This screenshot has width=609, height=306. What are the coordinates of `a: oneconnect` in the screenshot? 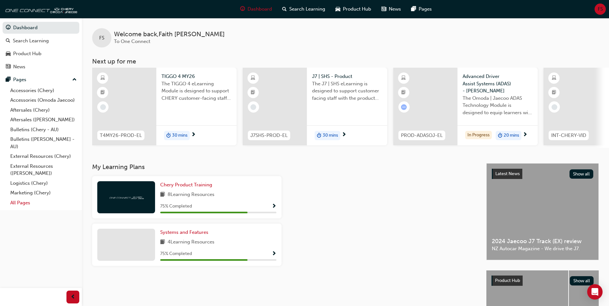 It's located at (40, 9).